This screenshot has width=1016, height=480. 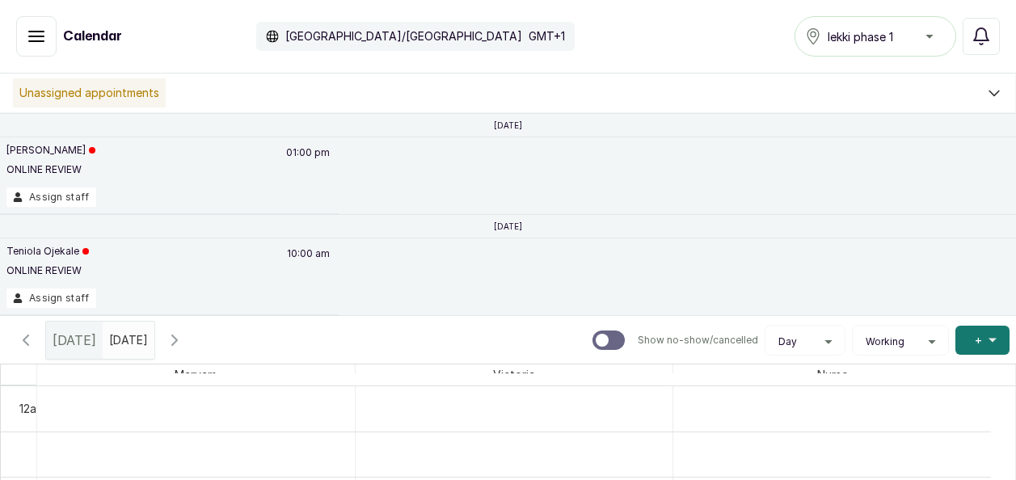 I want to click on span: Working, so click(x=885, y=342).